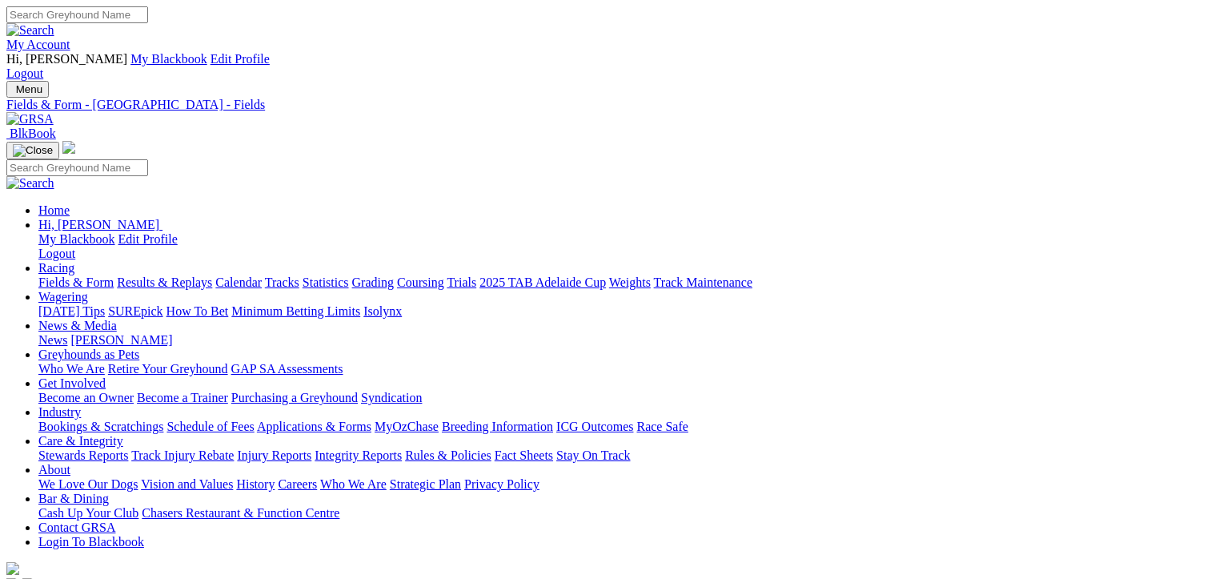 The image size is (1211, 579). I want to click on img: Close, so click(33, 150).